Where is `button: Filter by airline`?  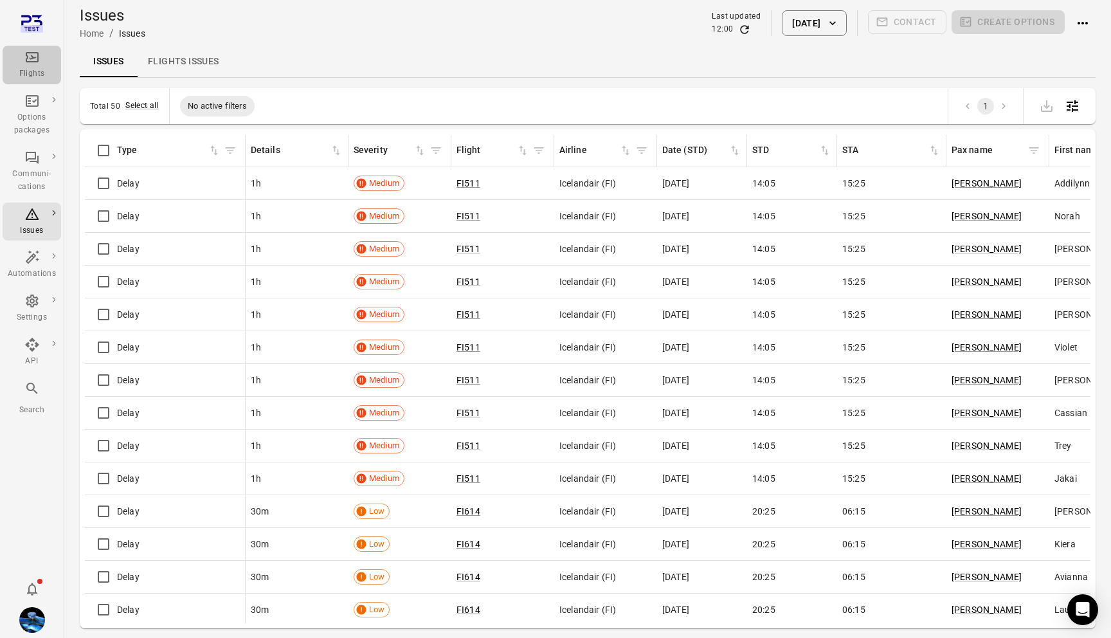
button: Filter by airline is located at coordinates (642, 150).